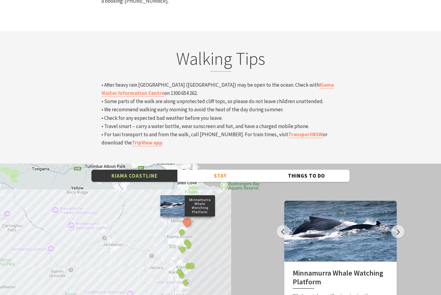 Image resolution: width=441 pixels, height=295 pixels. I want to click on button: Next, so click(398, 231).